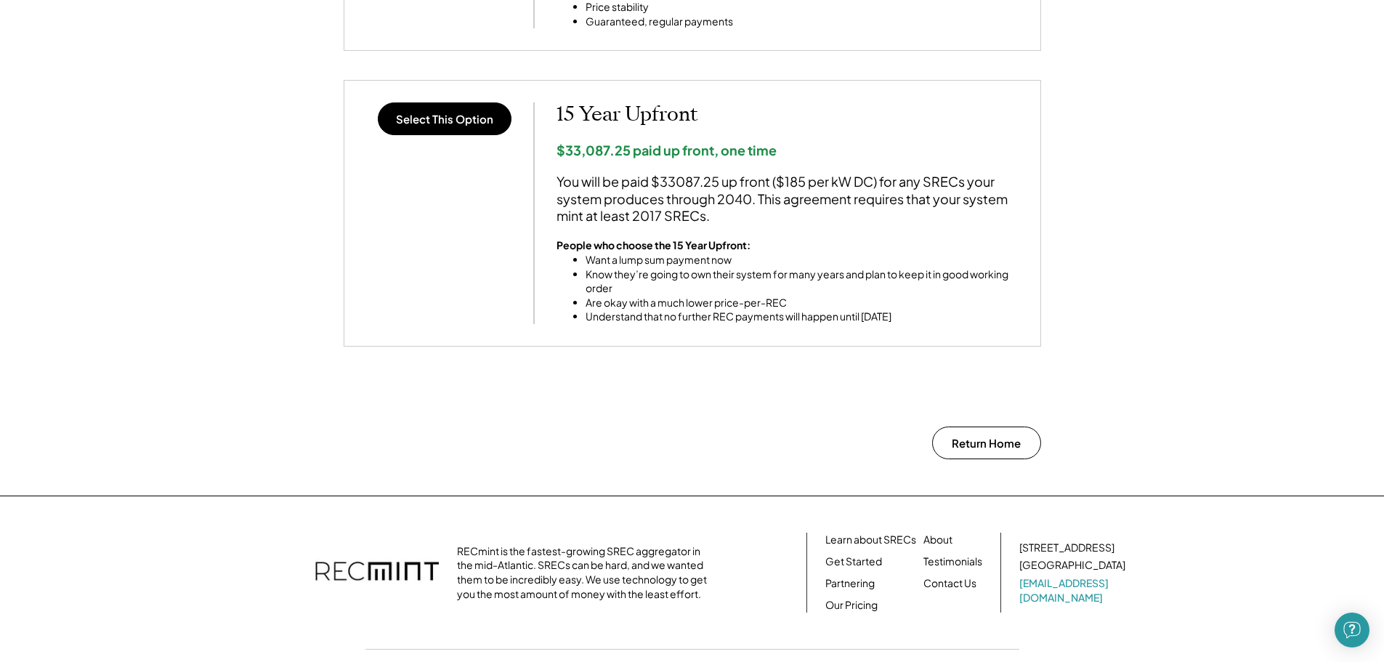  I want to click on div: Open Intercom Messenger, so click(1352, 630).